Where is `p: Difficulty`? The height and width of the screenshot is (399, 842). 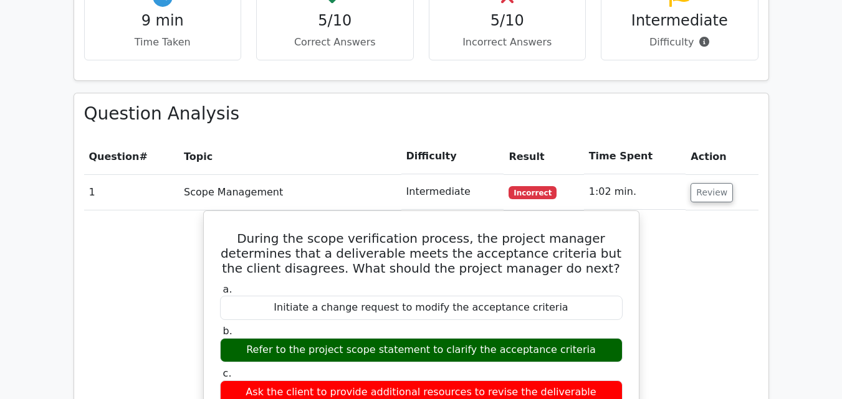 p: Difficulty is located at coordinates (679, 42).